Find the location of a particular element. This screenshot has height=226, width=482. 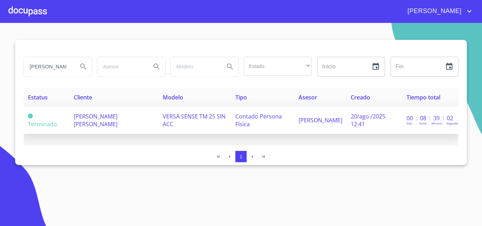

p: Horas is located at coordinates (423, 123).